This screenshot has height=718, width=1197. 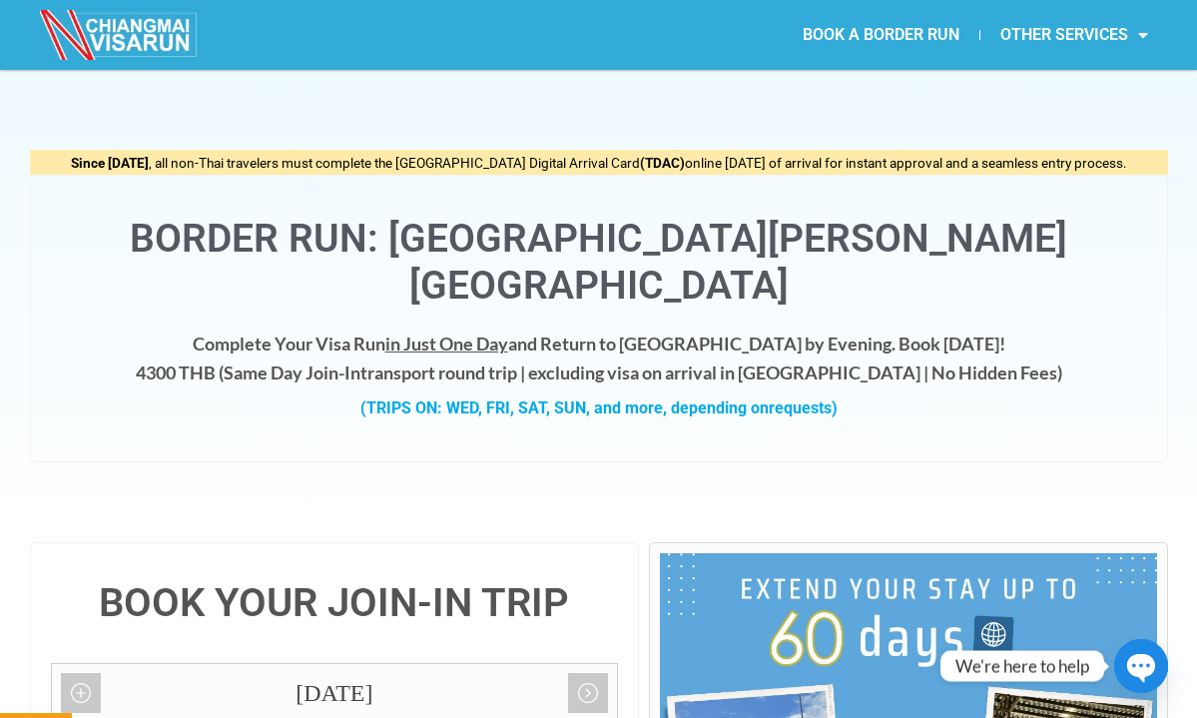 What do you see at coordinates (802, 407) in the screenshot?
I see `span: requests)` at bounding box center [802, 407].